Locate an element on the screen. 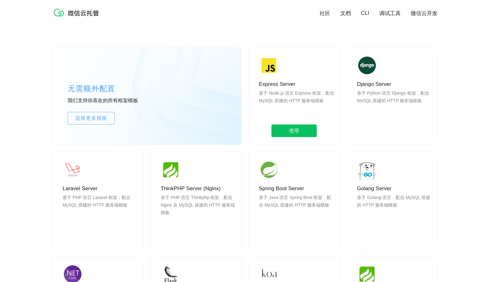  a: 文档 is located at coordinates (346, 13).